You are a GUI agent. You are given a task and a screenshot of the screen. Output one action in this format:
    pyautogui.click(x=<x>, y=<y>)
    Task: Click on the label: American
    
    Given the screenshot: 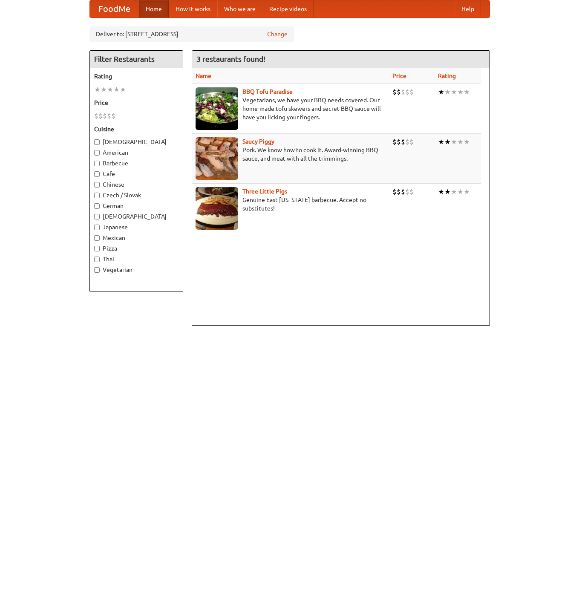 What is the action you would take?
    pyautogui.click(x=136, y=153)
    